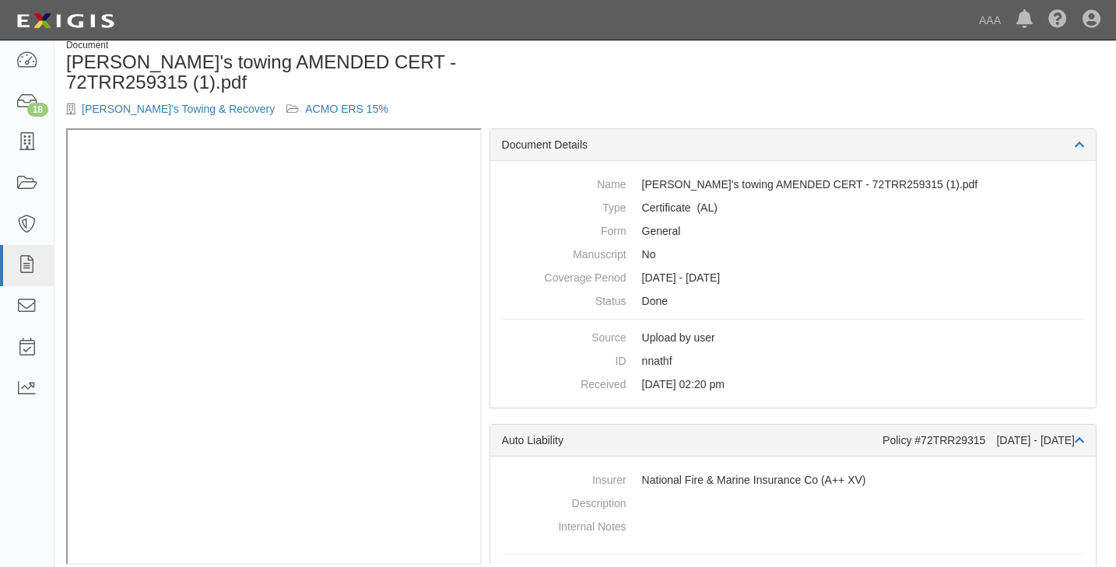 The image size is (1116, 567). Describe the element at coordinates (564, 501) in the screenshot. I see `dt: Description` at that location.